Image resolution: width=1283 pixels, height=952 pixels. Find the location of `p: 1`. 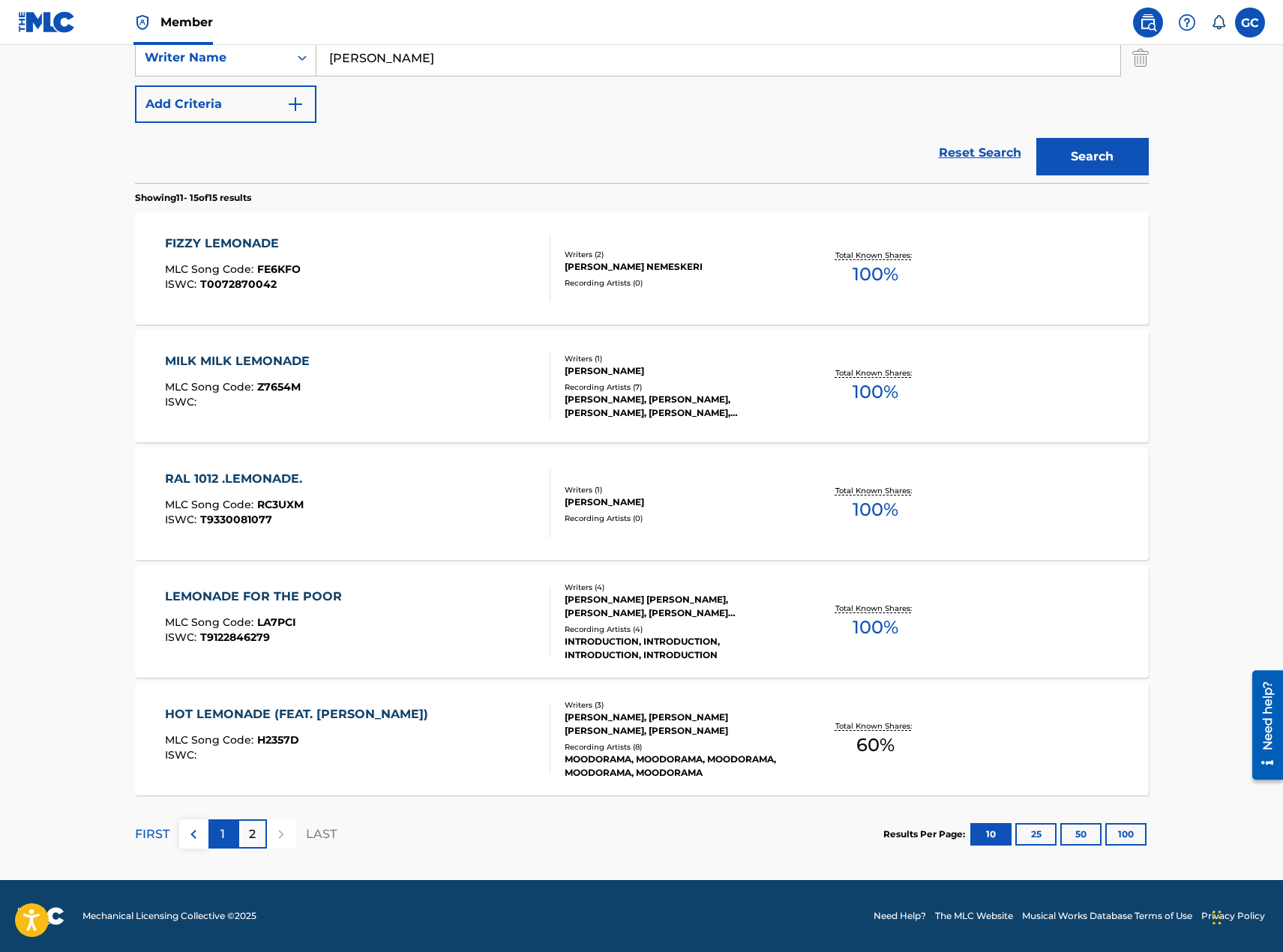

p: 1 is located at coordinates (223, 835).